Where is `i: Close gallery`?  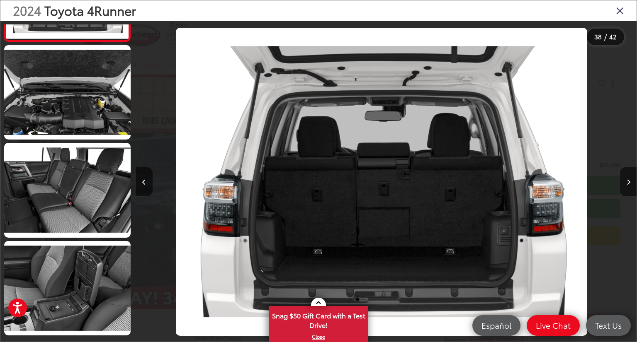 i: Close gallery is located at coordinates (620, 10).